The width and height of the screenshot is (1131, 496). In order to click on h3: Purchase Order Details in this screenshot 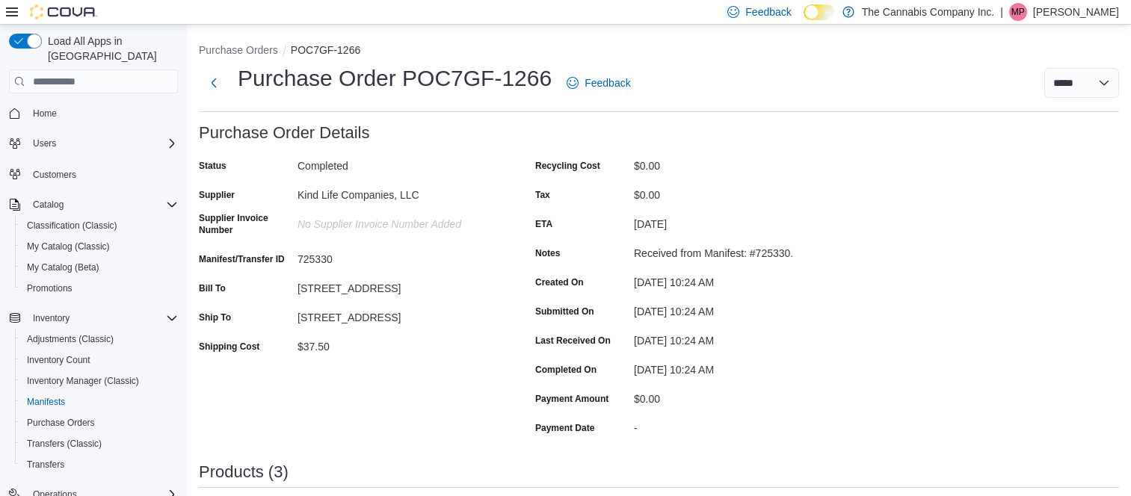, I will do `click(284, 133)`.